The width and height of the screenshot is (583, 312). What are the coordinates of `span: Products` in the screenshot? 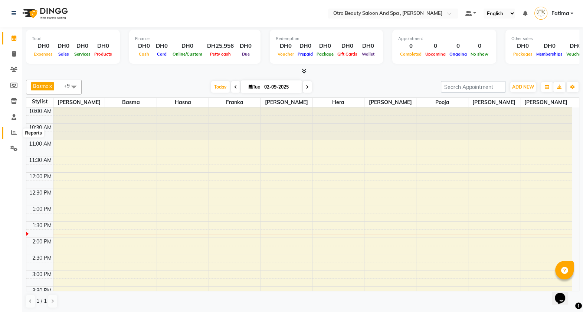 It's located at (103, 54).